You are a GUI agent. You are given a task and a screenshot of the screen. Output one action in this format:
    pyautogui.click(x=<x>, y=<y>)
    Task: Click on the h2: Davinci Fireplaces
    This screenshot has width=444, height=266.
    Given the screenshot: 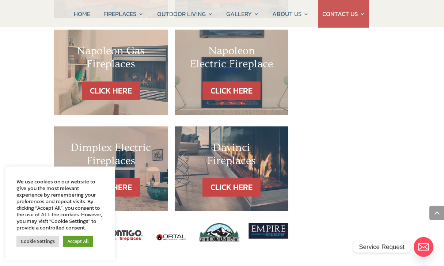 What is the action you would take?
    pyautogui.click(x=231, y=156)
    